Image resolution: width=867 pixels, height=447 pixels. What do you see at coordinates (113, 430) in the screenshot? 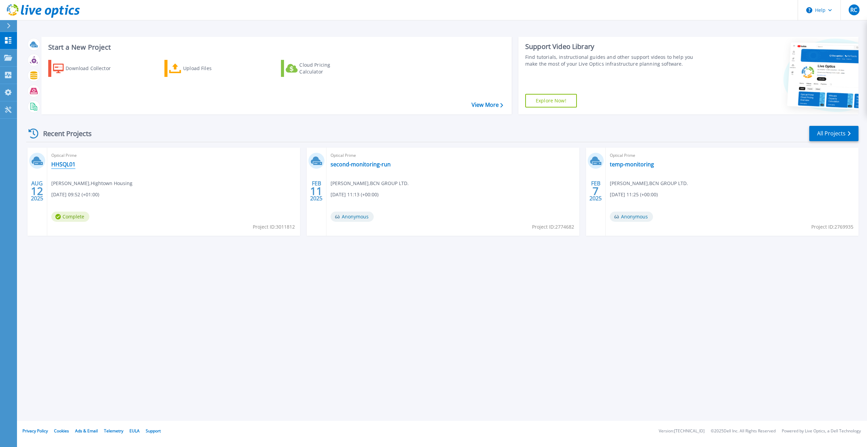
I see `a: Telemetry` at bounding box center [113, 430].